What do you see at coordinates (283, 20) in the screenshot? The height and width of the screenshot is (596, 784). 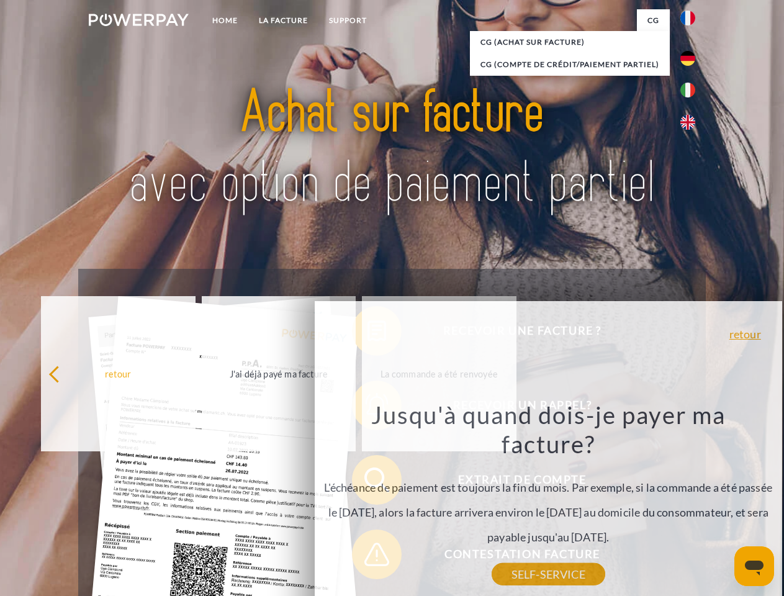 I see `a: LA FACTURE` at bounding box center [283, 20].